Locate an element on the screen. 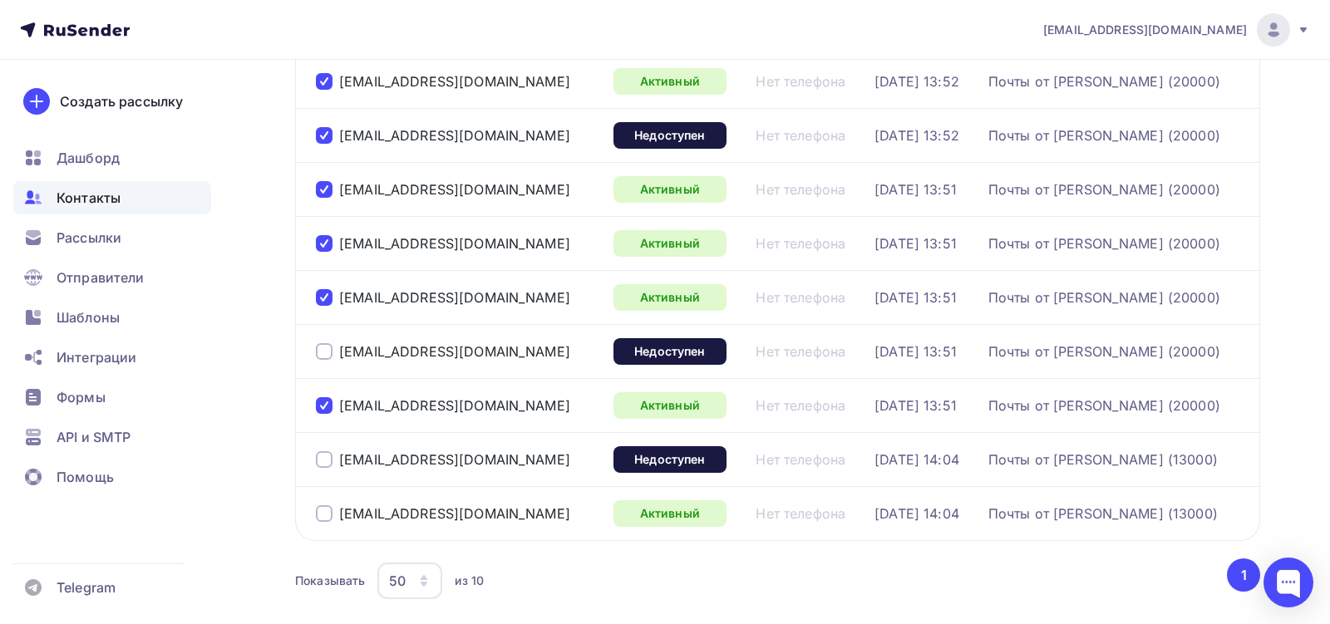  div: 50 is located at coordinates (397, 581).